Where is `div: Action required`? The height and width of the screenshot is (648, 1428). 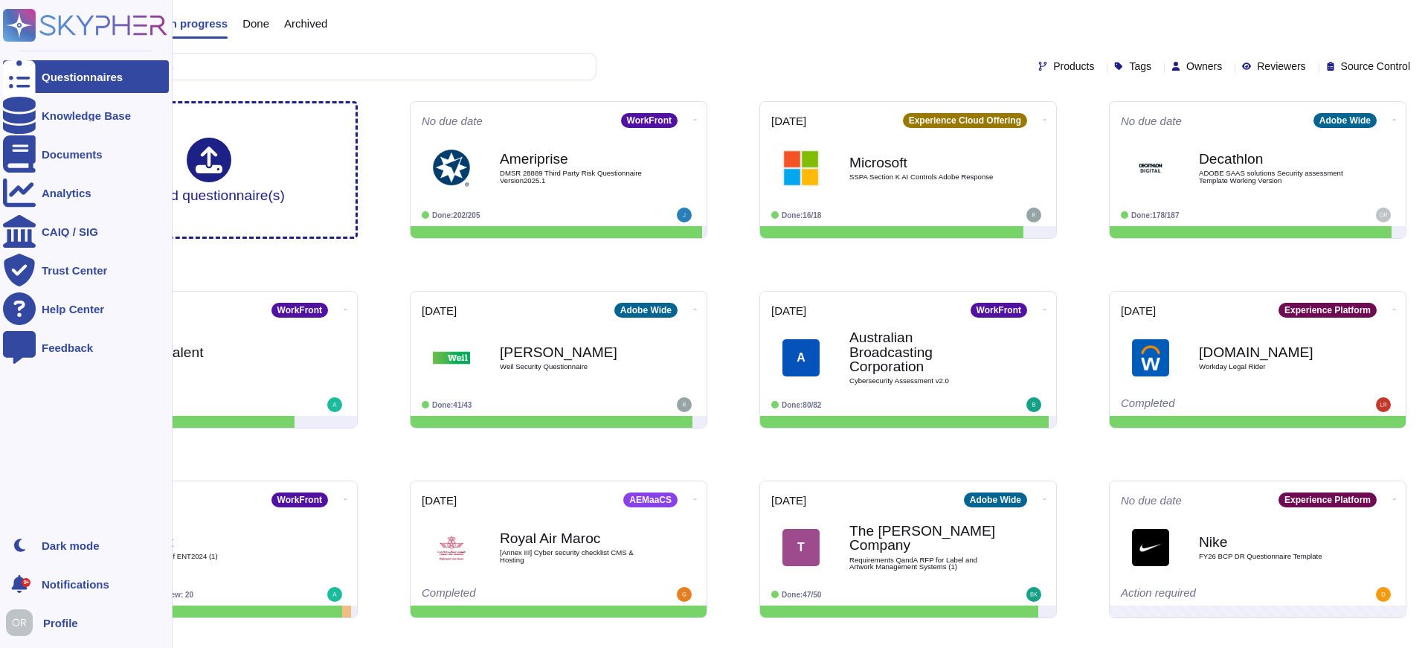
div: Action required is located at coordinates (1211, 594).